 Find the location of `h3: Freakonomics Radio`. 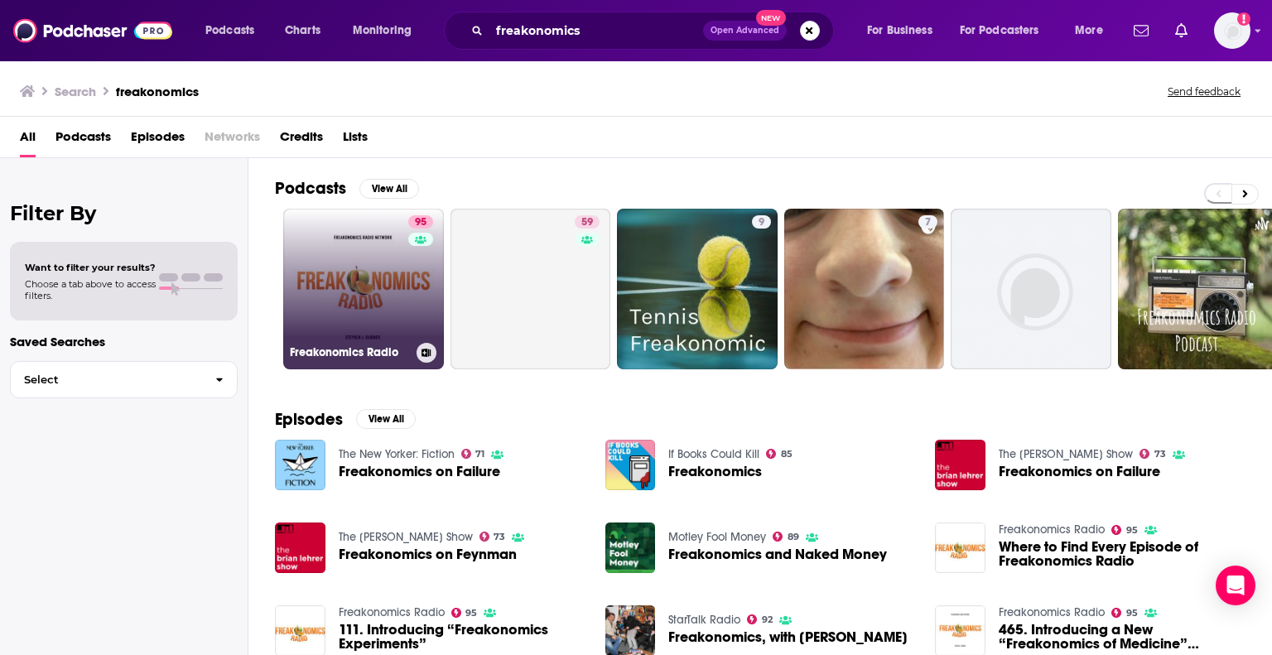

h3: Freakonomics Radio is located at coordinates (349, 352).